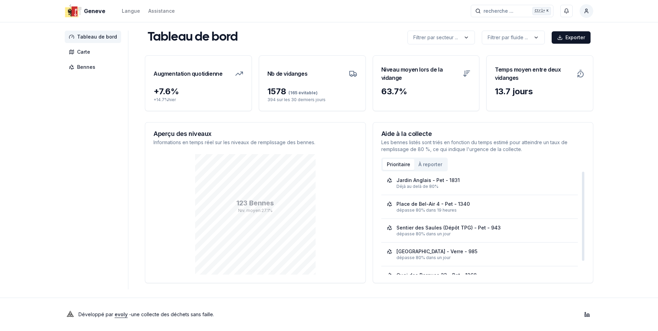 Image resolution: width=658 pixels, height=331 pixels. I want to click on a: Jardin Anglais - Pet - 1831Déjà au delà de 80%, so click(480, 183).